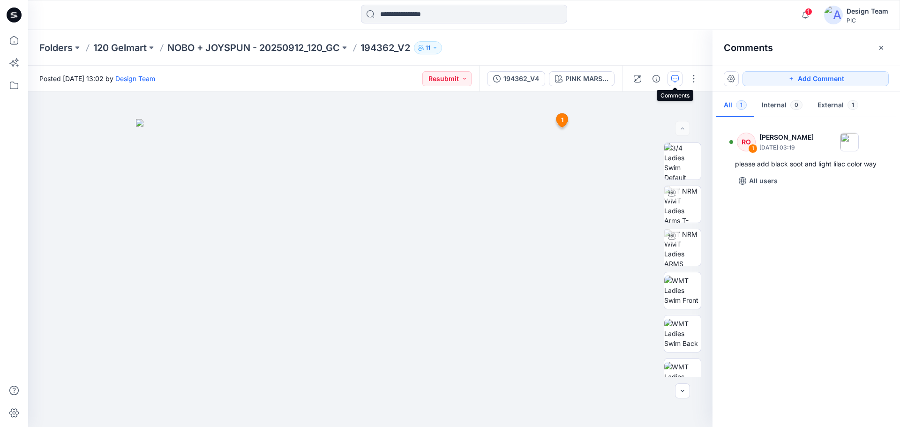 The height and width of the screenshot is (427, 900). Describe the element at coordinates (796, 105) in the screenshot. I see `span: 0` at that location.